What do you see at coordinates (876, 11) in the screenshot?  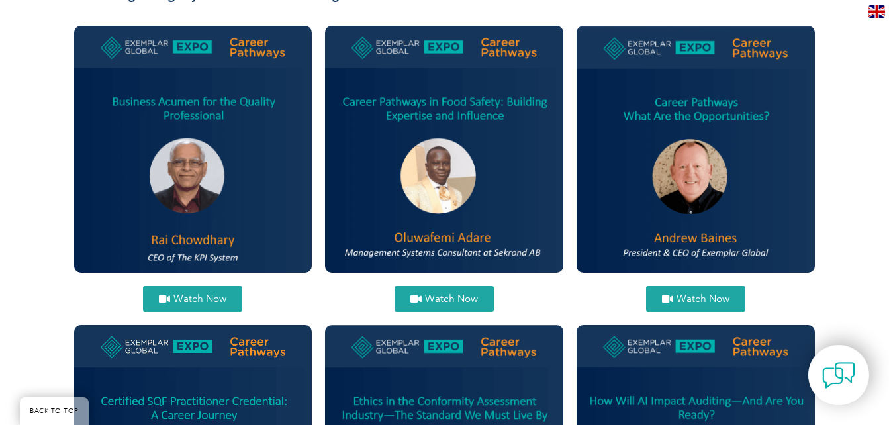 I see `img: en` at bounding box center [876, 11].